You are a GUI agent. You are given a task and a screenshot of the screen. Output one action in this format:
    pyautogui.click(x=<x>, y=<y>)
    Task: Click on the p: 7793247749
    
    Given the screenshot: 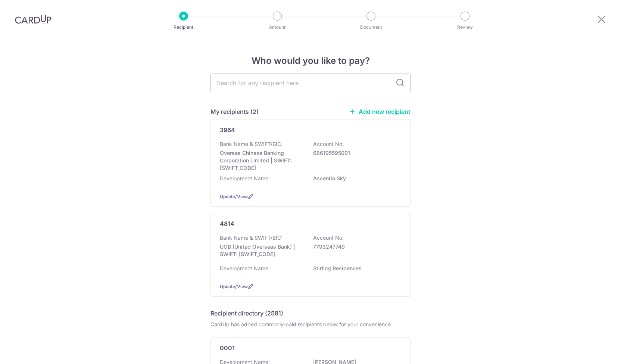 What is the action you would take?
    pyautogui.click(x=355, y=247)
    